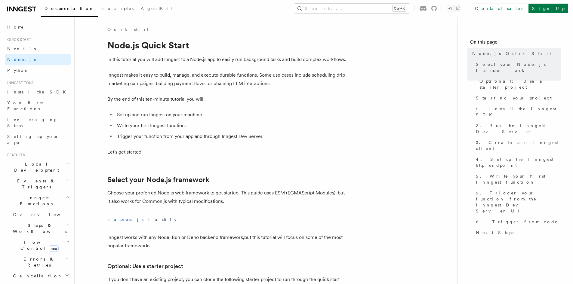  Describe the element at coordinates (514, 98) in the screenshot. I see `span: Starting your project` at that location.